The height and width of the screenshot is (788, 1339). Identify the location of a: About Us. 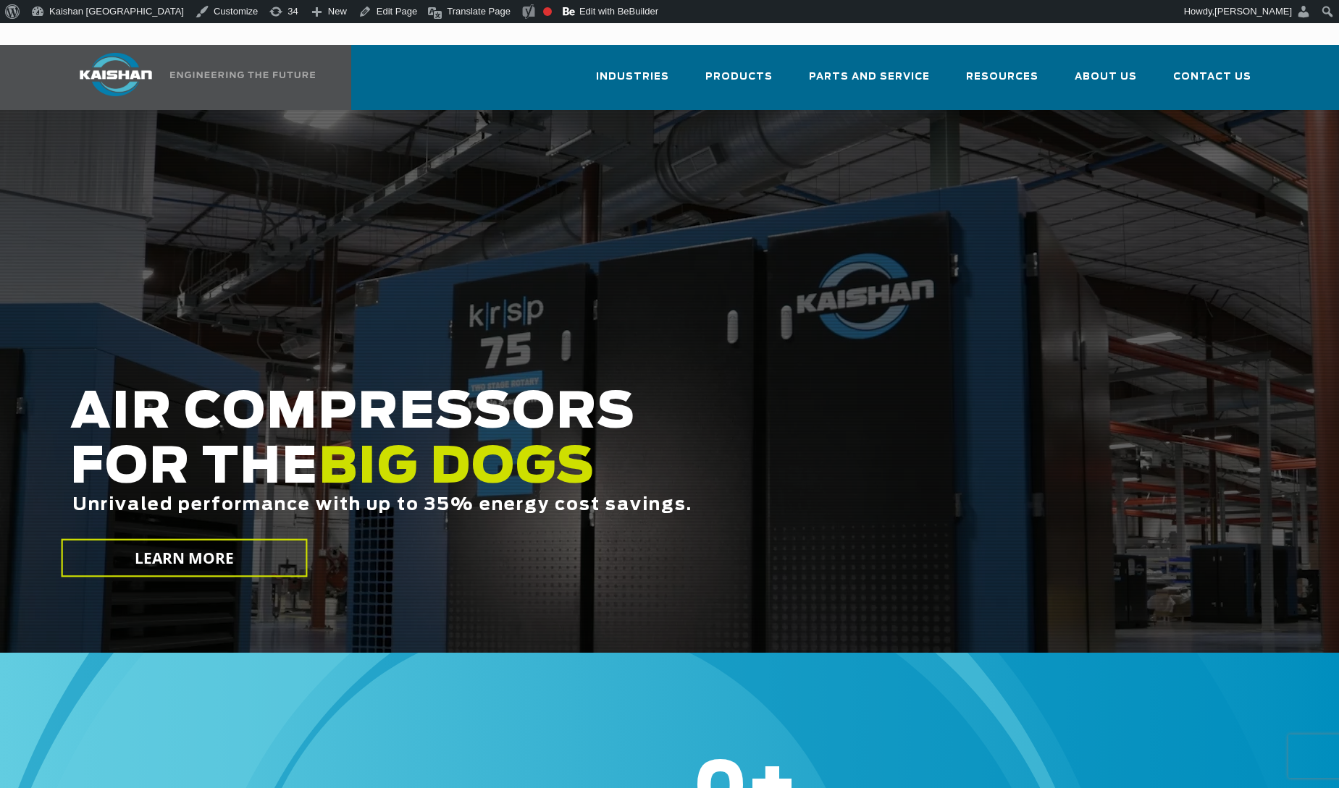
(1105, 83).